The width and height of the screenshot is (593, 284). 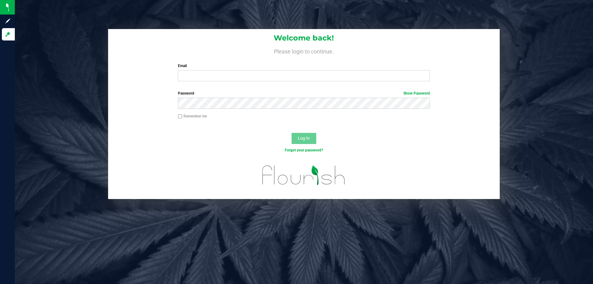 I want to click on h4: Please login to continue., so click(x=304, y=51).